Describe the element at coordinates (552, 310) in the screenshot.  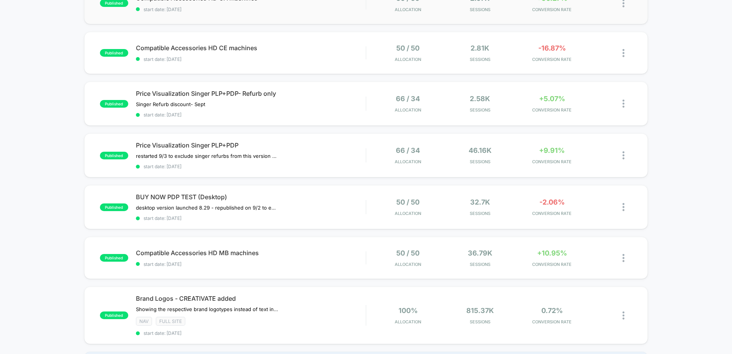
I see `span: 0.72%` at that location.